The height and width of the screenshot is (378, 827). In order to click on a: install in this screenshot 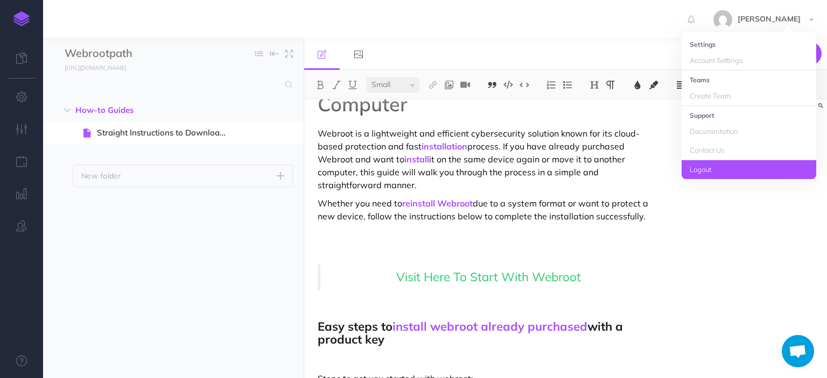, I will do `click(417, 159)`.